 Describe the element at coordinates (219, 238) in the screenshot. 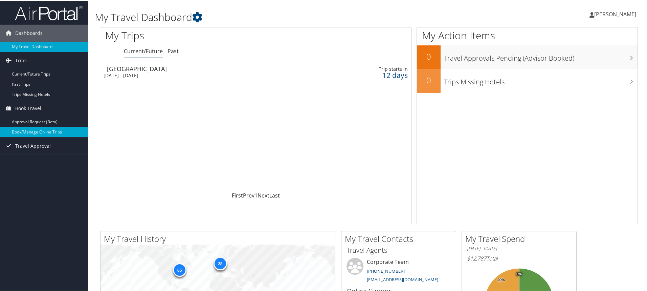

I see `h2: My Travel History` at that location.